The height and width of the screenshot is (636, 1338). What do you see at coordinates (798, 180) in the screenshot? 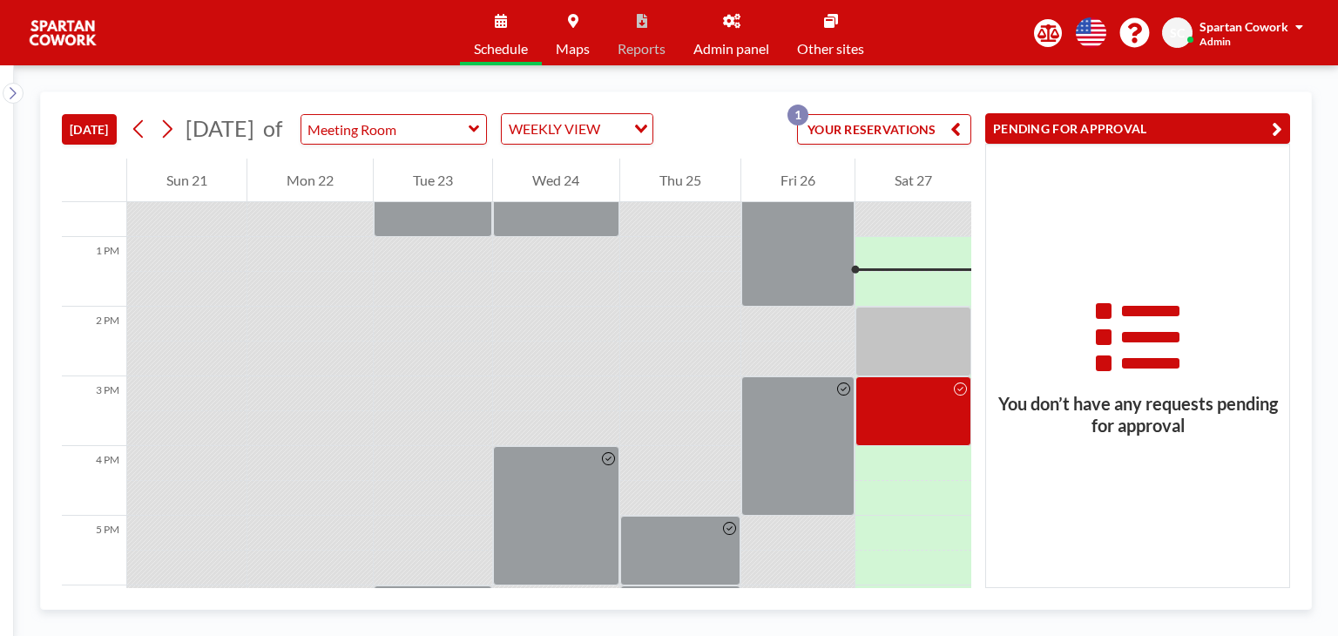
I see `div: Fri 26` at bounding box center [798, 180].